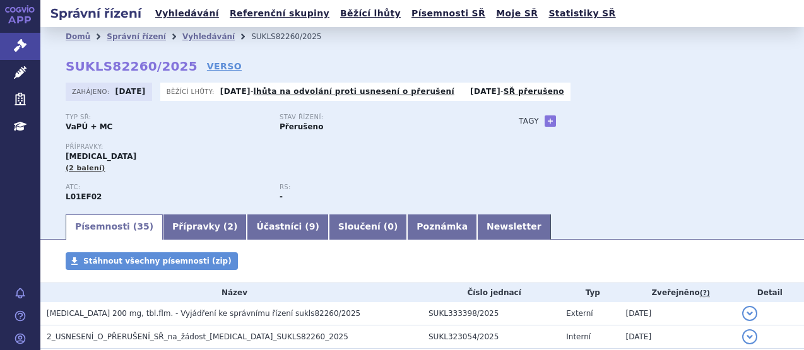 The image size is (804, 350). I want to click on a: lhůta na odvolání proti usnesení o přerušení, so click(354, 92).